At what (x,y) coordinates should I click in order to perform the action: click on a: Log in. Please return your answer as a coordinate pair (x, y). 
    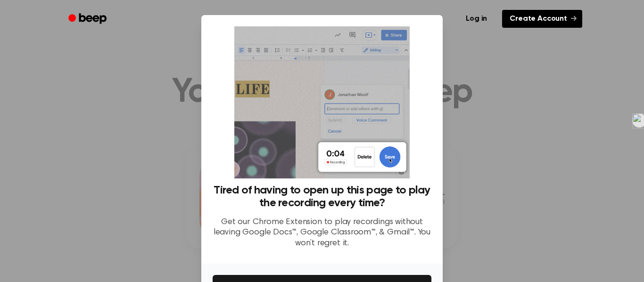
    Looking at the image, I should click on (476, 19).